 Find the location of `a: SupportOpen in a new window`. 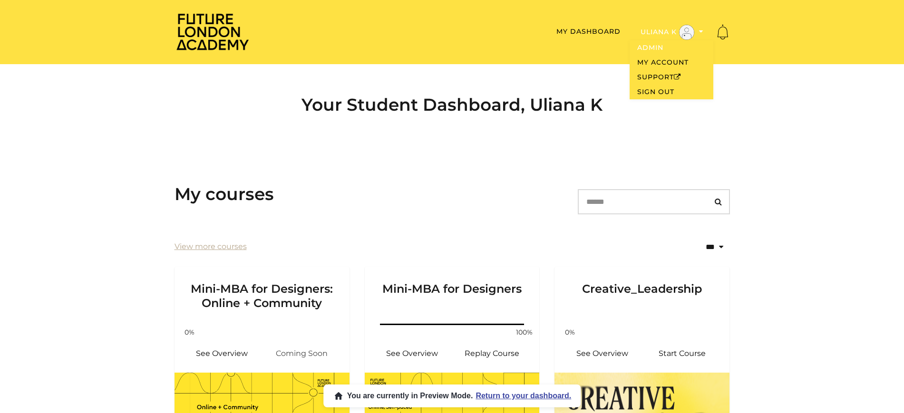

a: SupportOpen in a new window is located at coordinates (671, 77).